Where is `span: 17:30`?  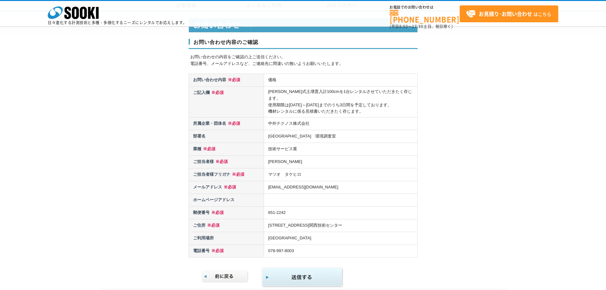 span: 17:30 is located at coordinates (418, 26).